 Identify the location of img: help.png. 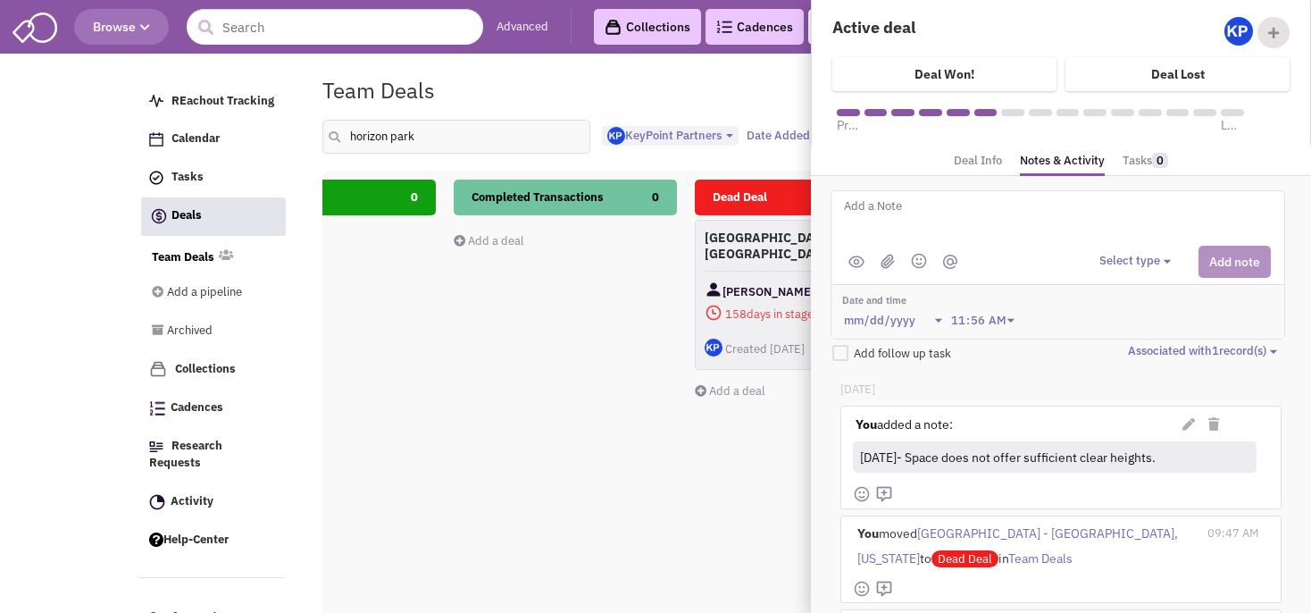
(156, 539).